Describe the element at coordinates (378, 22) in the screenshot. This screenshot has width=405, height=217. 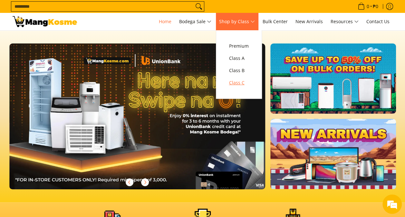
I see `a: Contact Us` at that location.